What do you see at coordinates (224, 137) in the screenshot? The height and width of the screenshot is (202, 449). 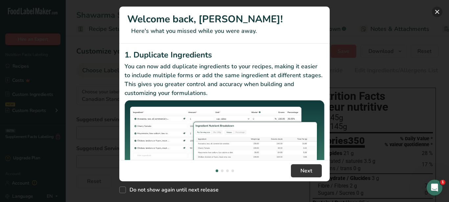 I see `img: Duplicate Ingredients` at bounding box center [224, 137].